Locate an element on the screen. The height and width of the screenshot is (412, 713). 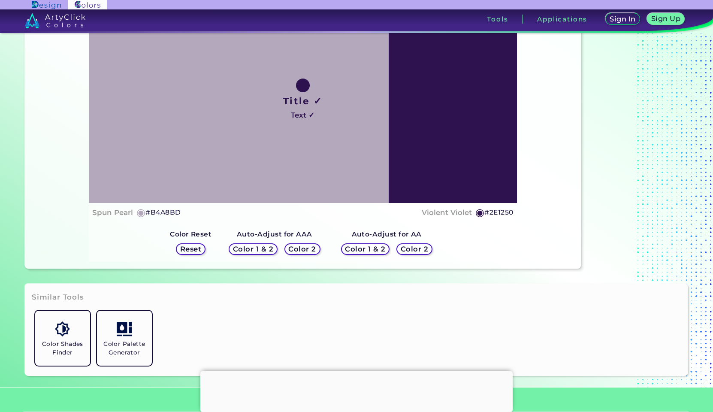
img: icon_col_pal_col.svg is located at coordinates (124, 329).